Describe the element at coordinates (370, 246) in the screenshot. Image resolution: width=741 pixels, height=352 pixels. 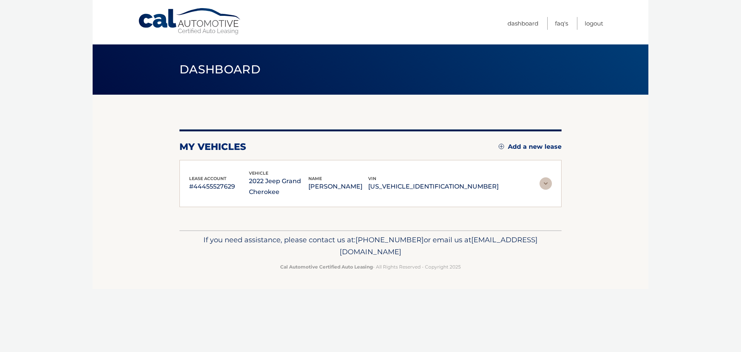
I see `p: If you need assistance, please contact us at: or email us at` at that location.